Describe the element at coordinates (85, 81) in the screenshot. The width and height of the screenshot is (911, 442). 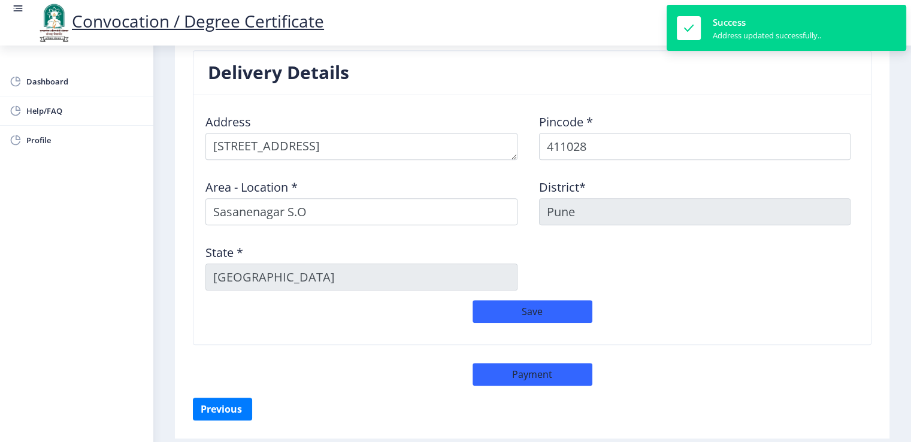
I see `span: Dashboard` at that location.